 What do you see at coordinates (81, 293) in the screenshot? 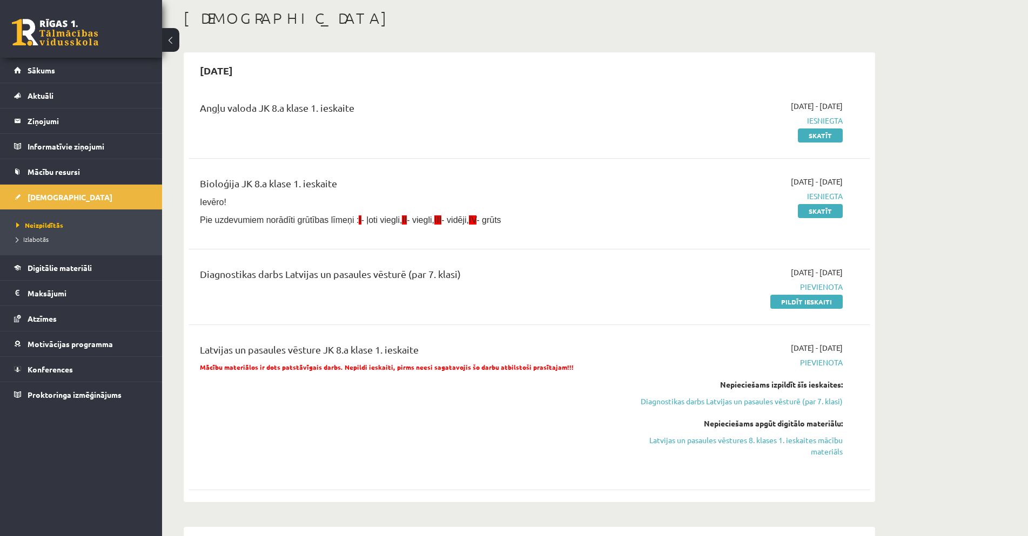
I see `a: Maksājumi` at bounding box center [81, 293].